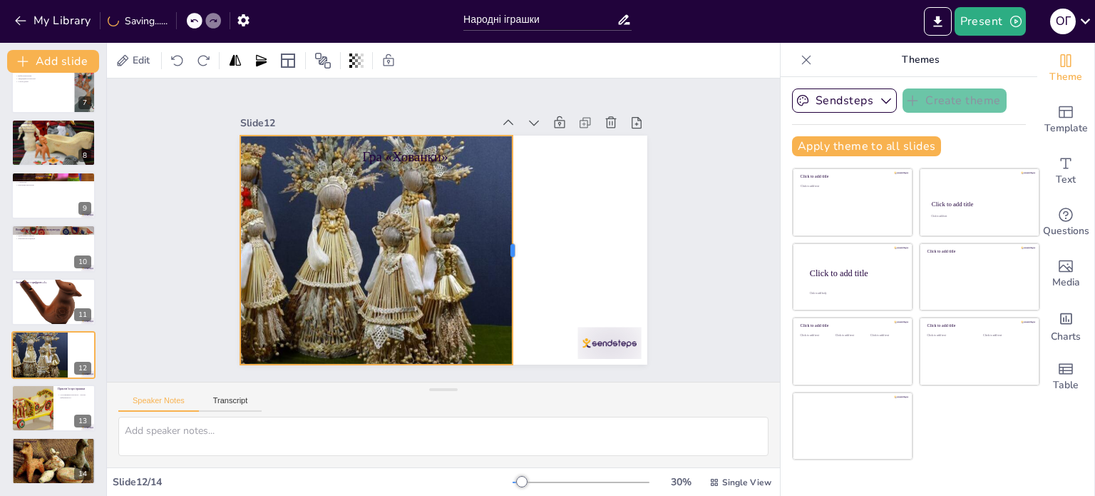  Describe the element at coordinates (74, 389) in the screenshot. I see `p: Прислів’я про іграшки` at that location.